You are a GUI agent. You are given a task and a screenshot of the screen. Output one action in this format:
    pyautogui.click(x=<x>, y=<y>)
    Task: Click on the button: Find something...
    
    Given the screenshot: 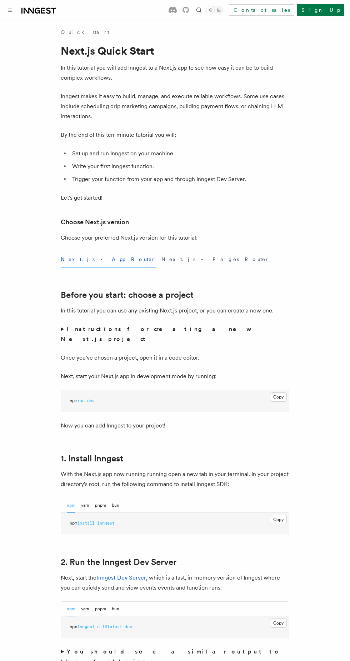 What is the action you would take?
    pyautogui.click(x=199, y=10)
    